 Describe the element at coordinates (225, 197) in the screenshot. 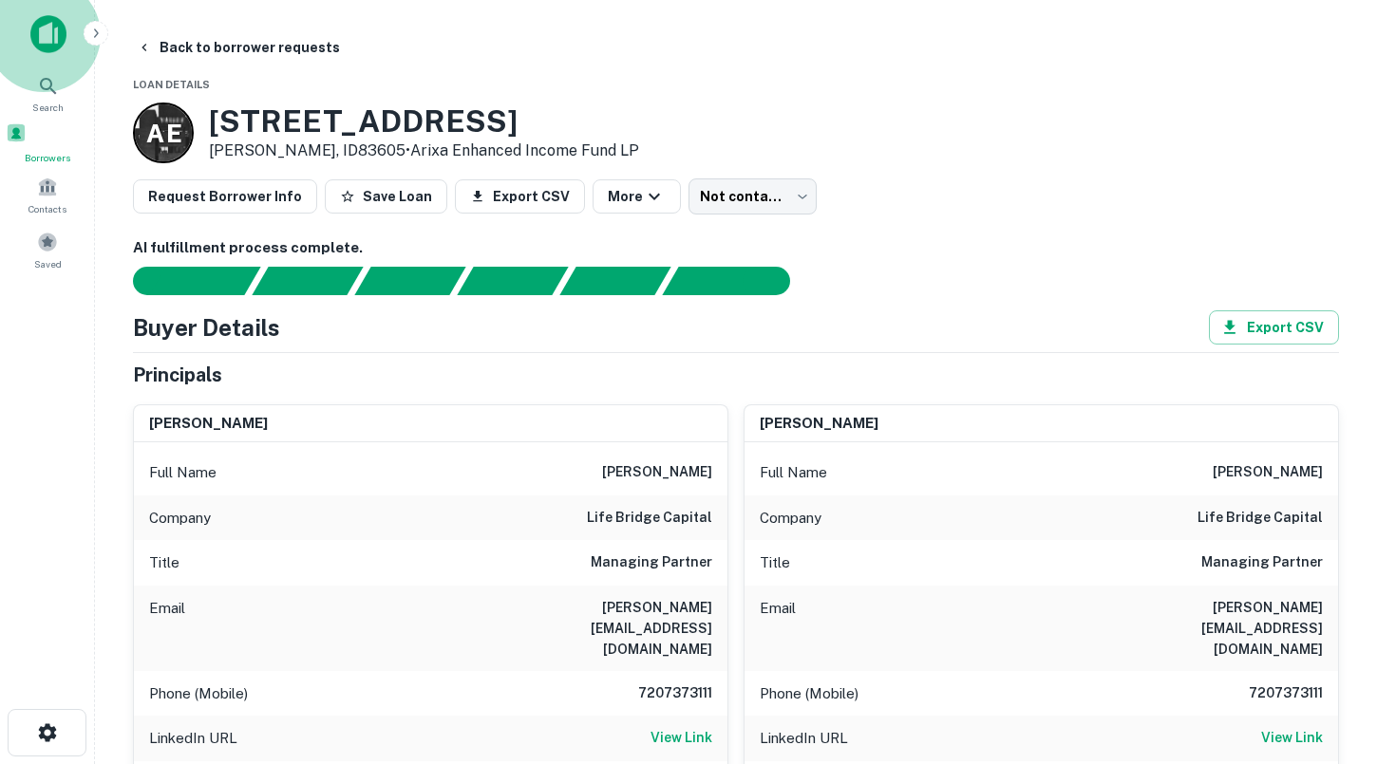

I see `button: Request Borrower Info` at that location.